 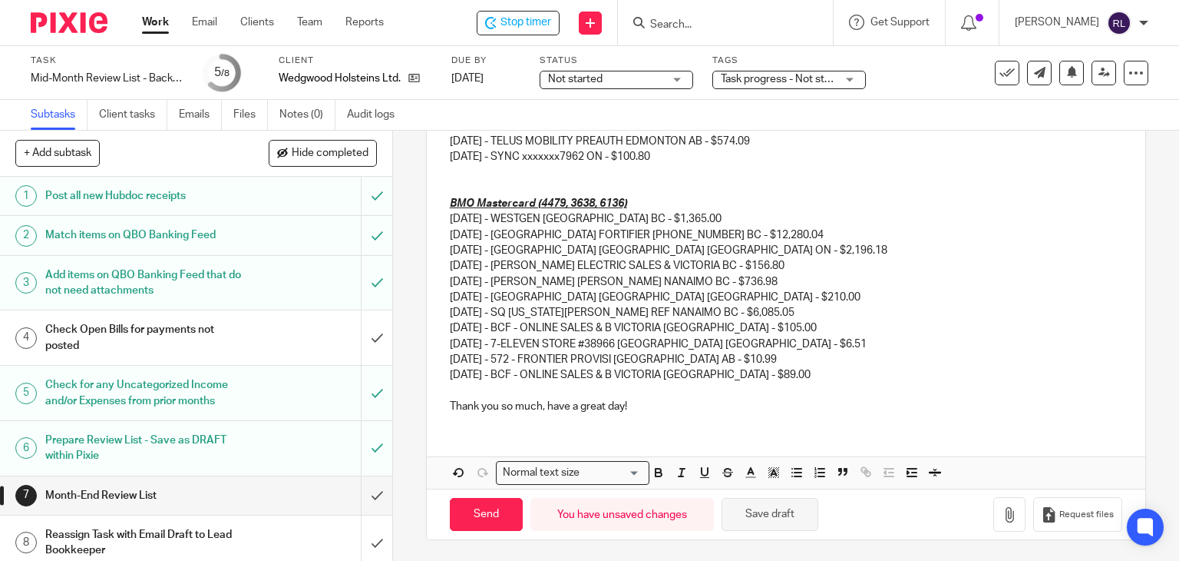 I want to click on img: svg%3E, so click(x=1120, y=23).